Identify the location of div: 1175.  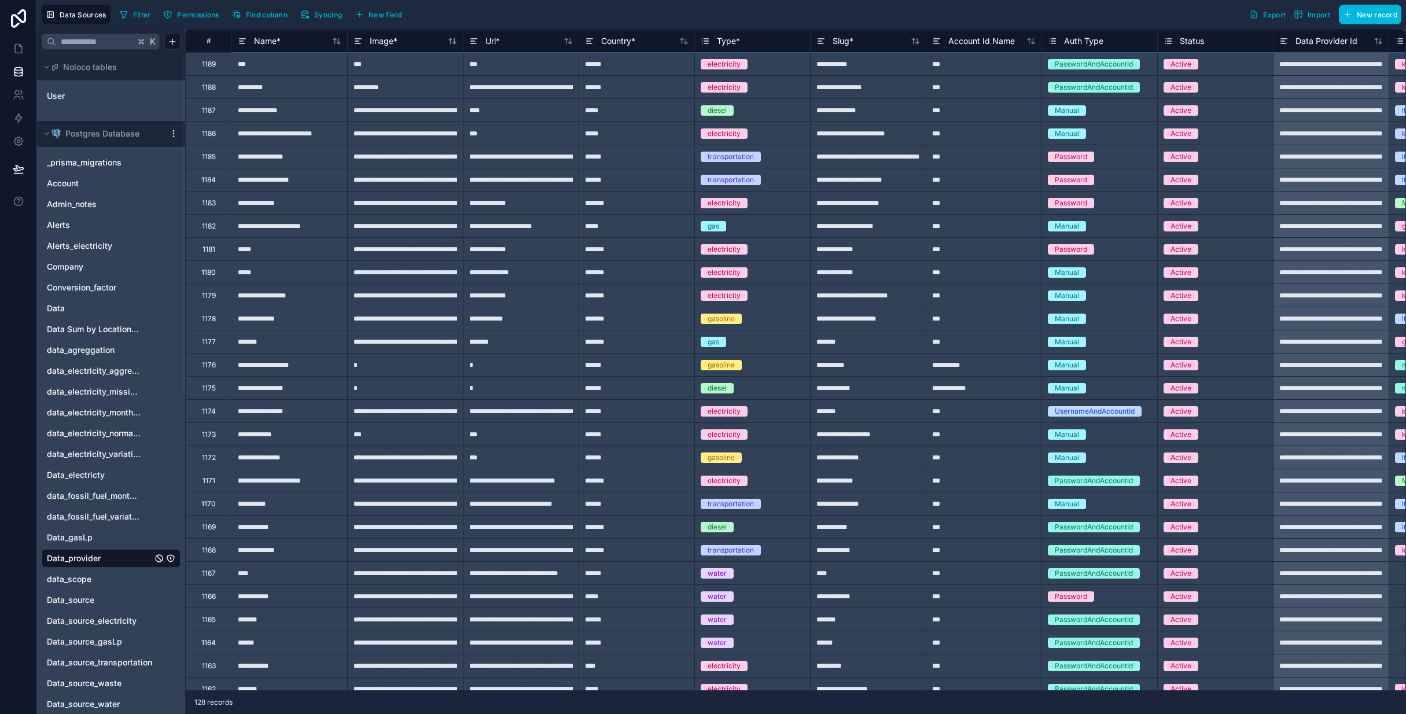
(209, 388).